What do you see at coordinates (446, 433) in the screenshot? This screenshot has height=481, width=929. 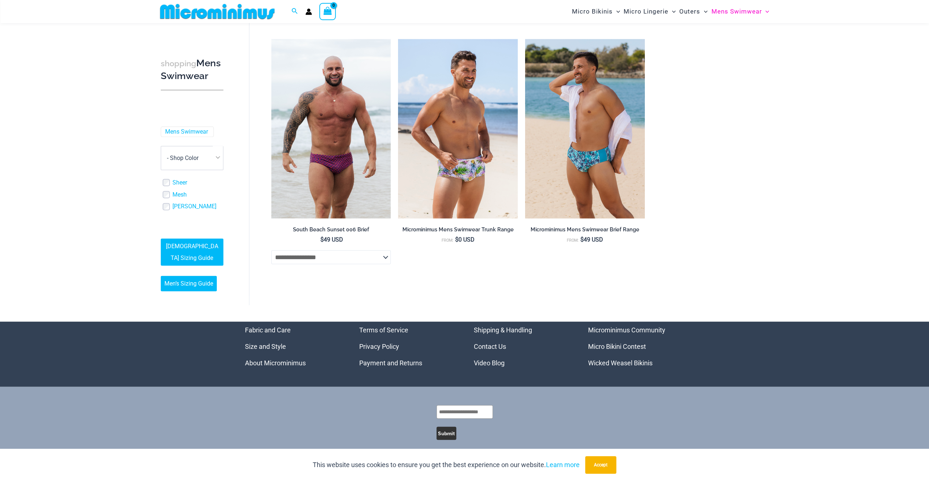 I see `button: Submit` at bounding box center [446, 433].